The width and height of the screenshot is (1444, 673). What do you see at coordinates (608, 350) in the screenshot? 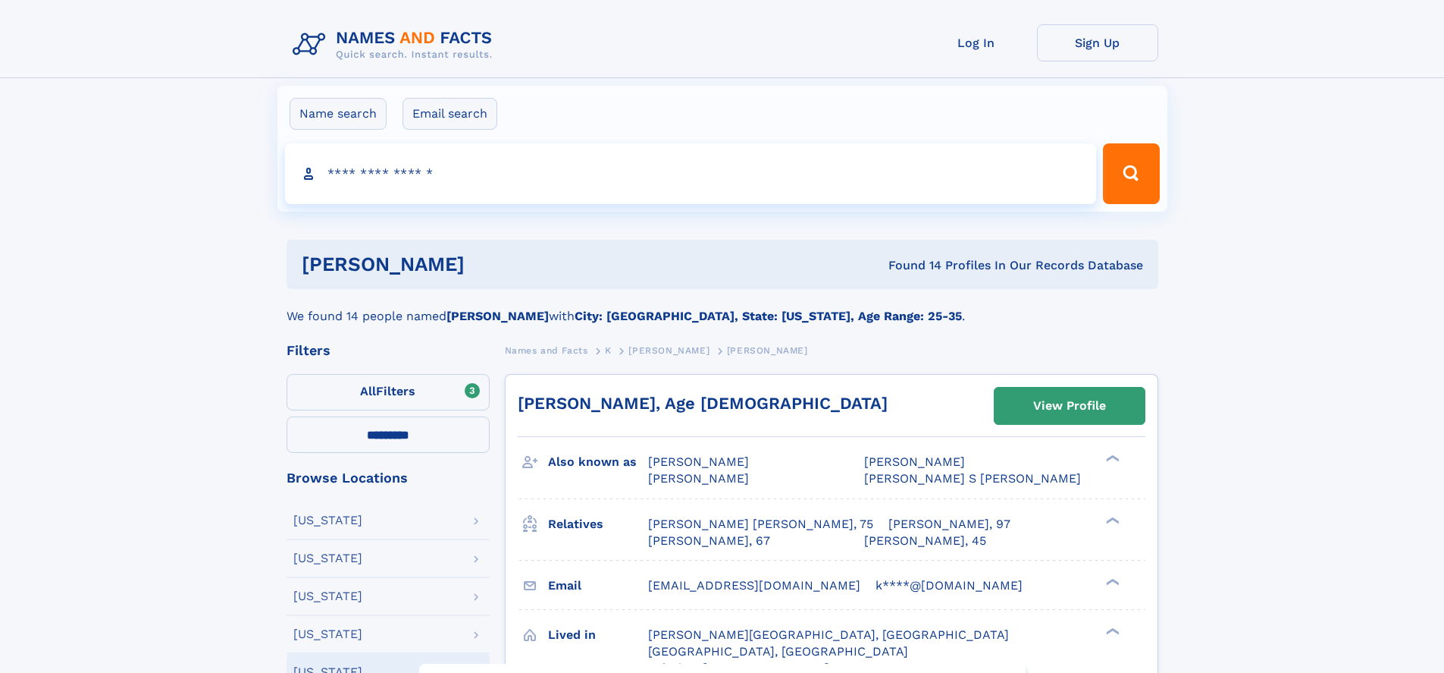
I see `a: K` at bounding box center [608, 350].